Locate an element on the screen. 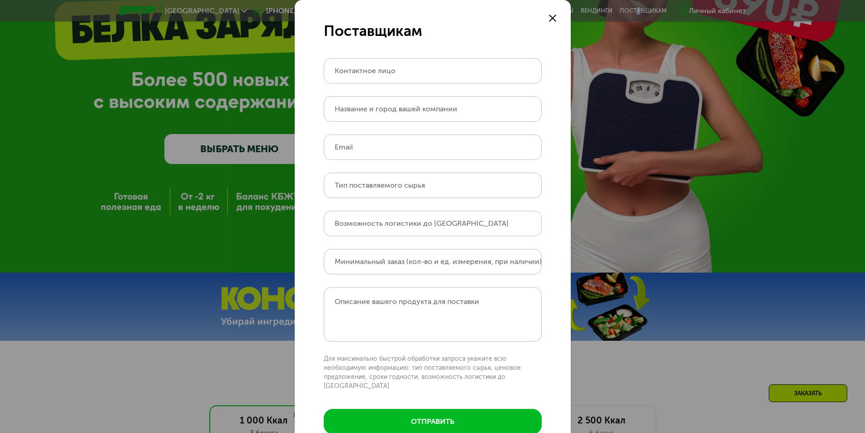 The width and height of the screenshot is (865, 433). label: Email is located at coordinates (344, 147).